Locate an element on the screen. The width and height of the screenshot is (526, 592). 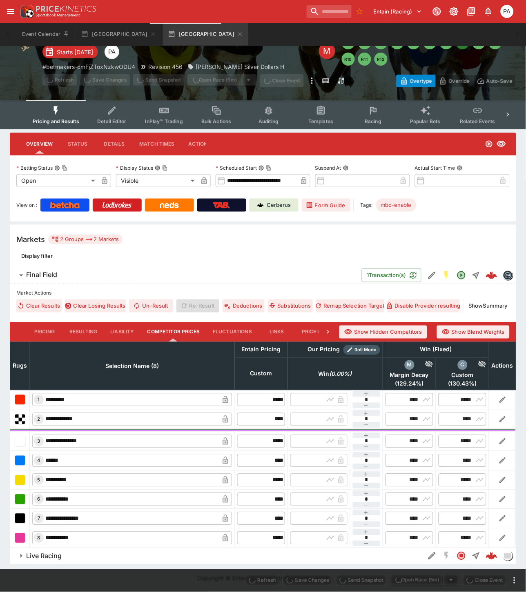
p: Revision 456 is located at coordinates (165, 67).